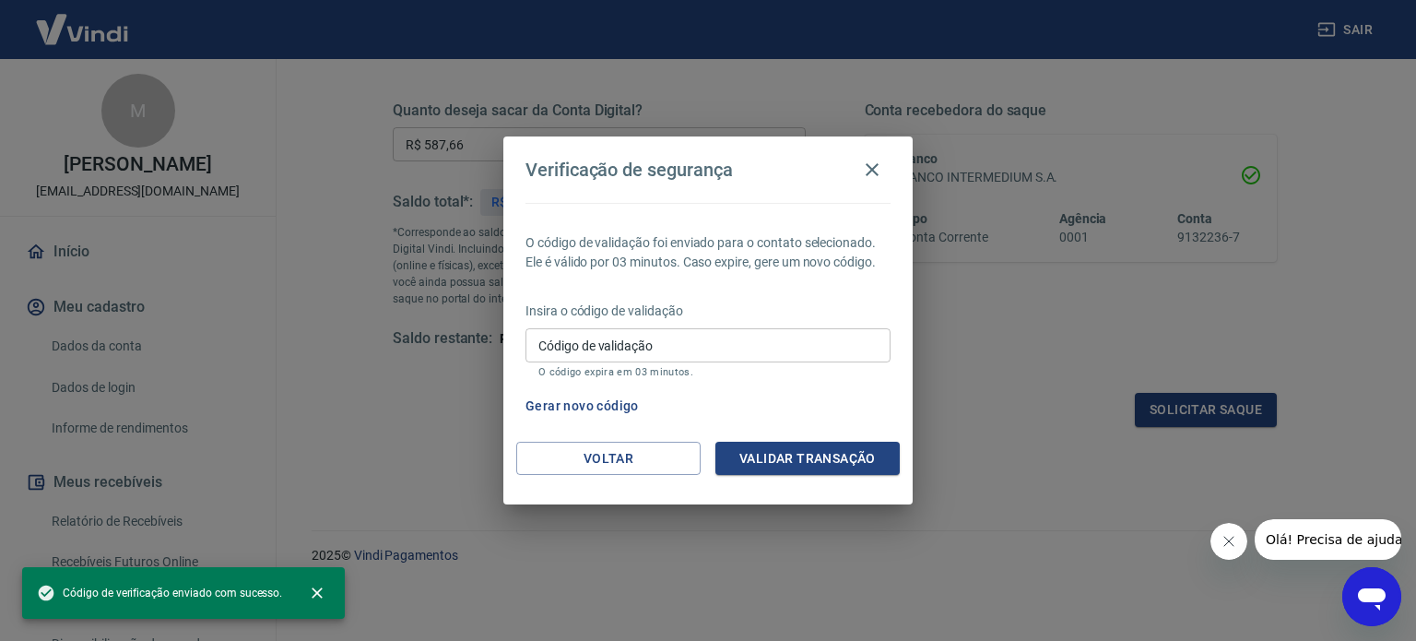 This screenshot has width=1416, height=641. What do you see at coordinates (708, 253) in the screenshot?
I see `p: O código de validação foi enviado para o contato selecionado. Ele é válido por 03 minutos. Caso e...` at bounding box center [708, 253].